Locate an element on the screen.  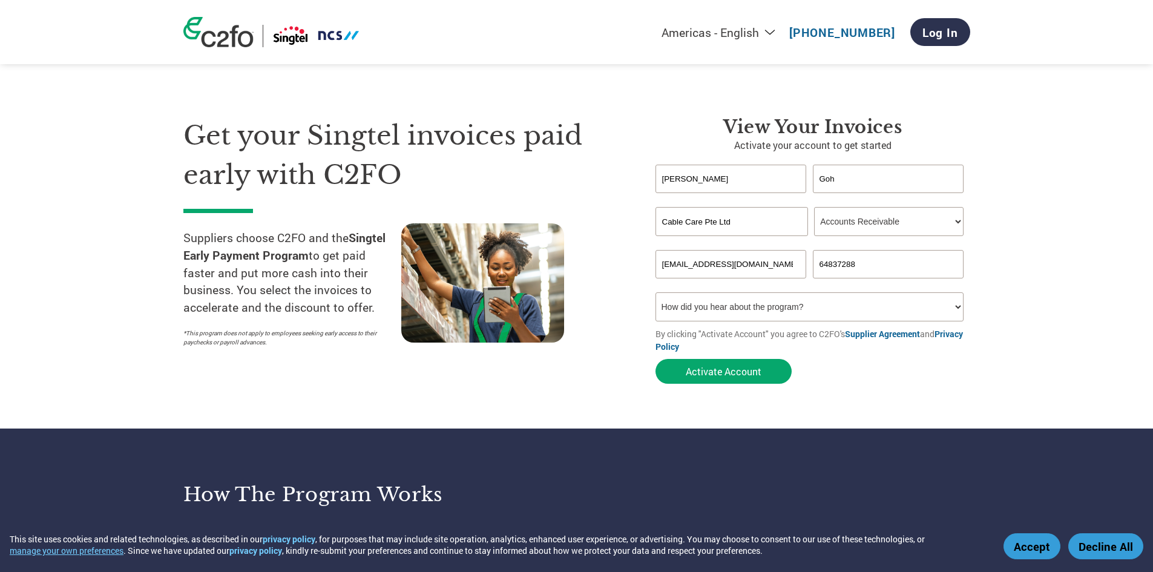
input: First Name* is located at coordinates (731, 179).